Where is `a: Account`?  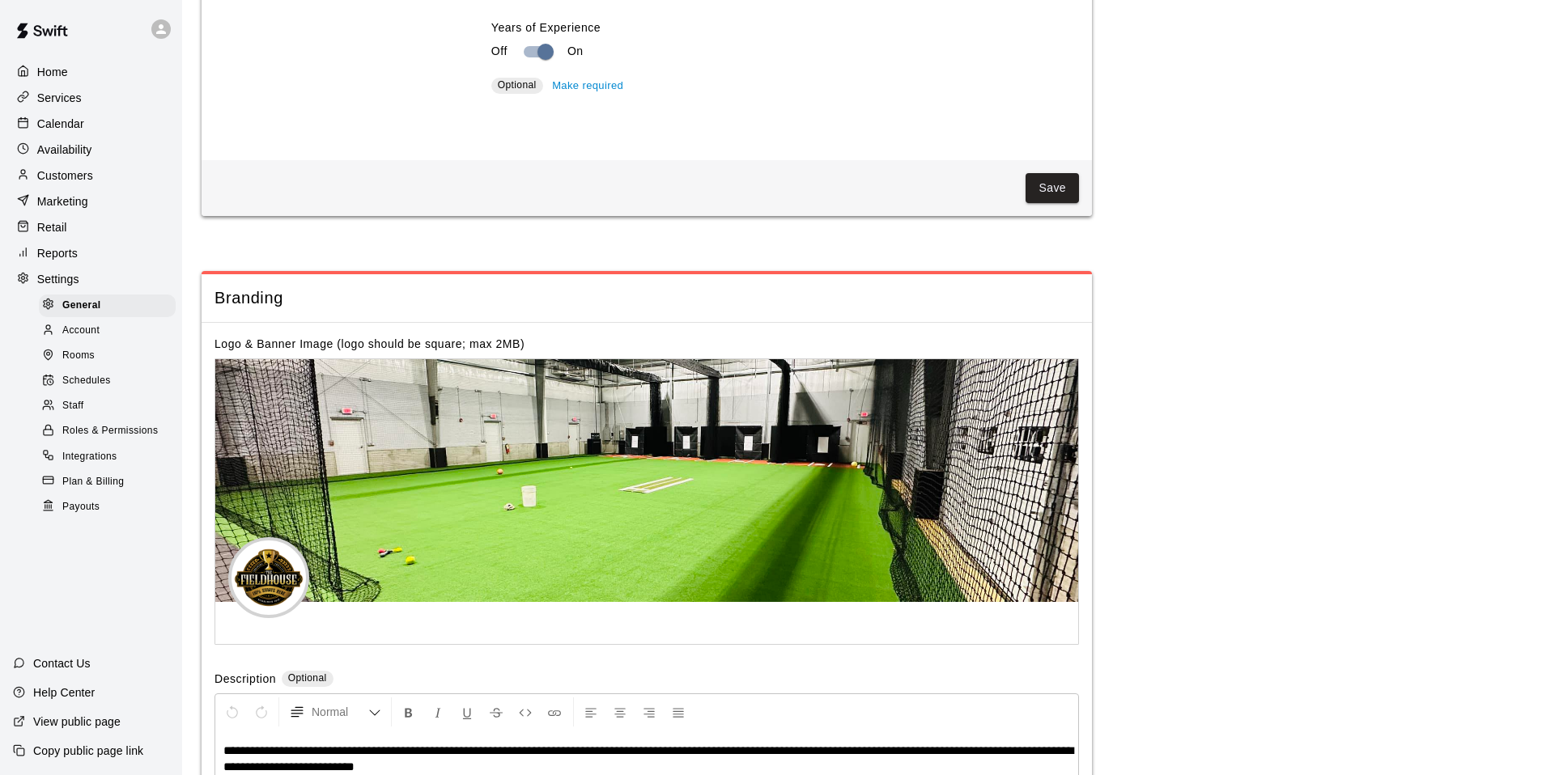 a: Account is located at coordinates (110, 330).